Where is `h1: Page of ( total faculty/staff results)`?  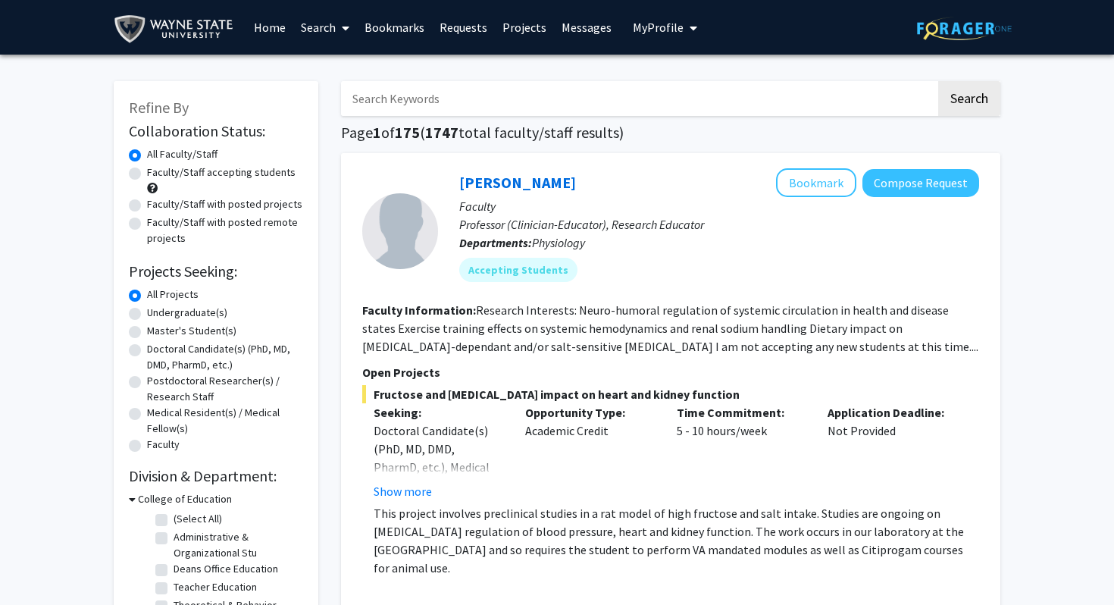
h1: Page of ( total faculty/staff results) is located at coordinates (670, 133).